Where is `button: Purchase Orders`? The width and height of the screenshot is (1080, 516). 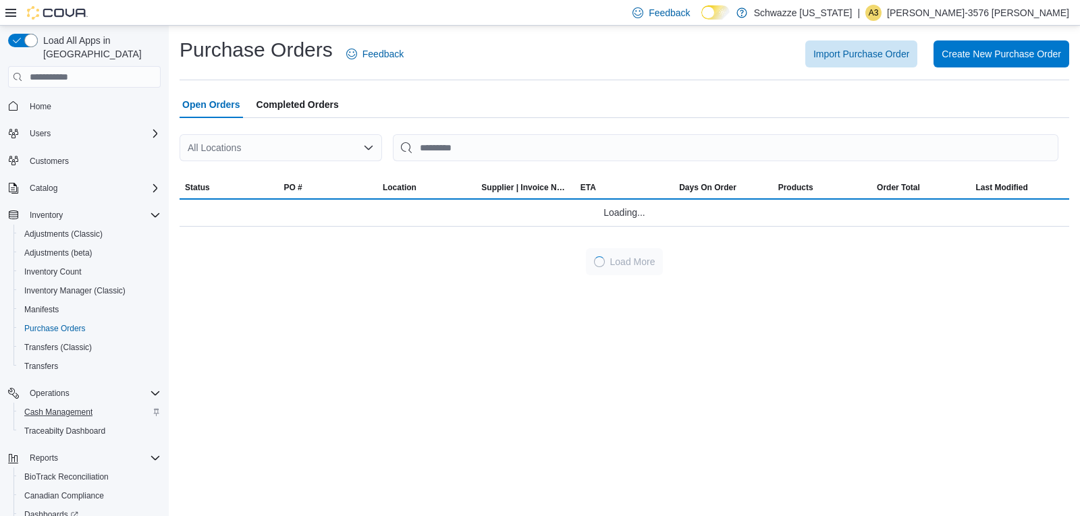
button: Purchase Orders is located at coordinates (90, 329).